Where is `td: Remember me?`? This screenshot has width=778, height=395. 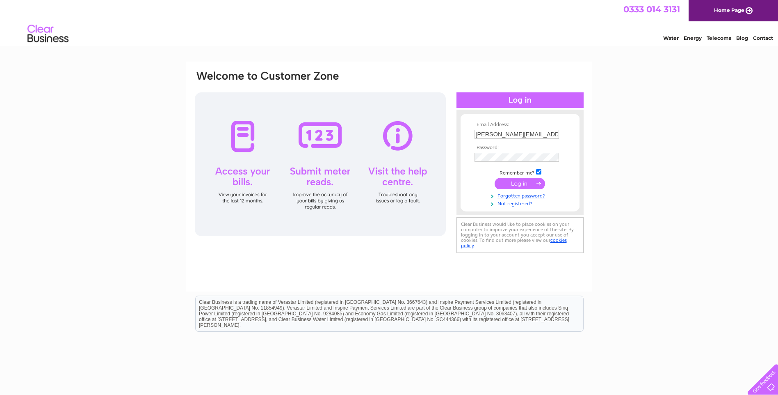
td: Remember me? is located at coordinates (520, 172).